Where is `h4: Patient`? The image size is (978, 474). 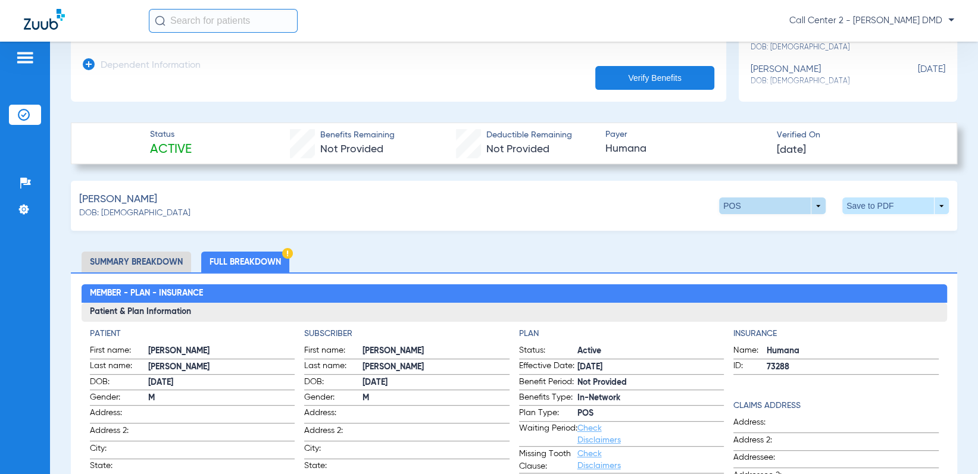 h4: Patient is located at coordinates (192, 334).